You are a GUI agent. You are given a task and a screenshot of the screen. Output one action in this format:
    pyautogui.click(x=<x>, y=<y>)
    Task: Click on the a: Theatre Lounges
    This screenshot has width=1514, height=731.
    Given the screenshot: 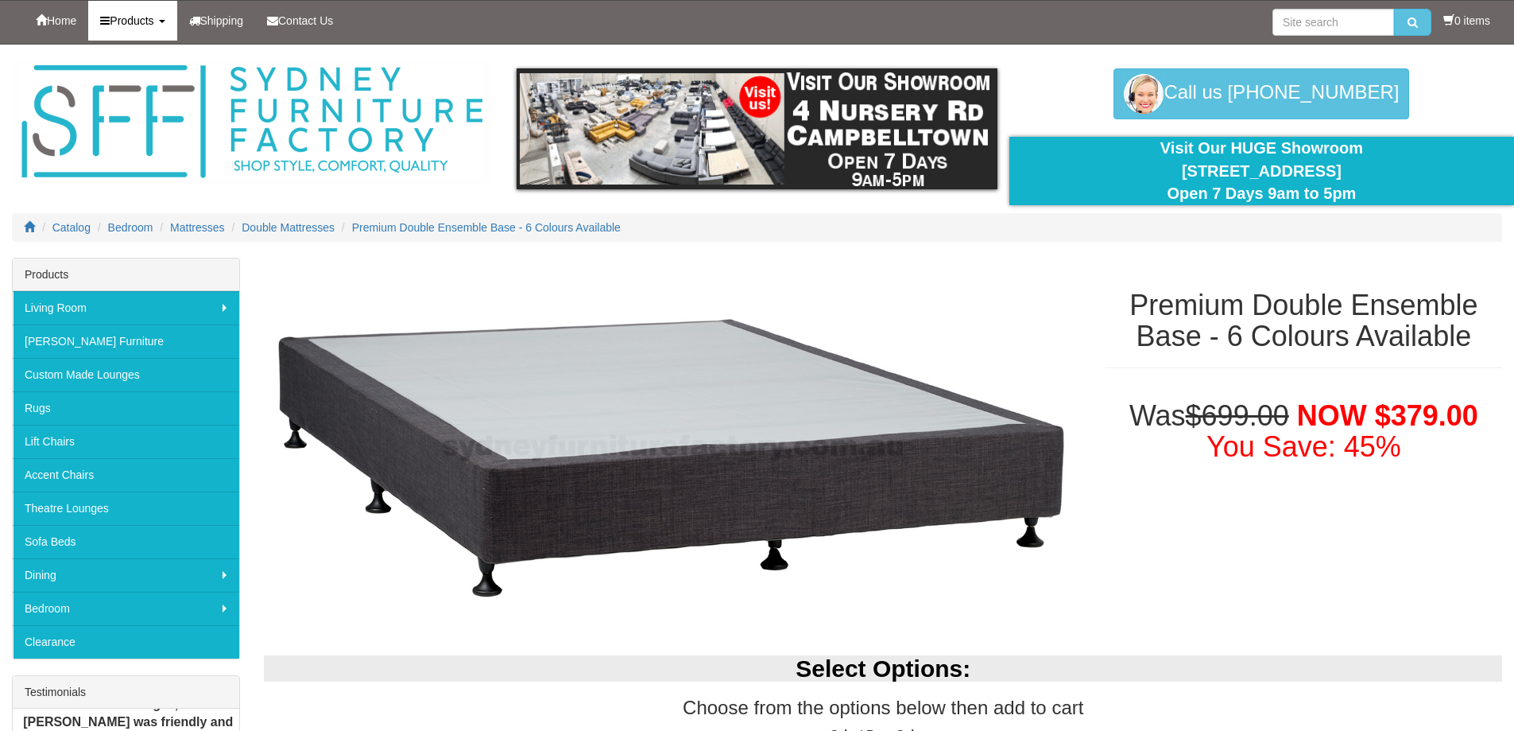 What is the action you would take?
    pyautogui.click(x=126, y=508)
    